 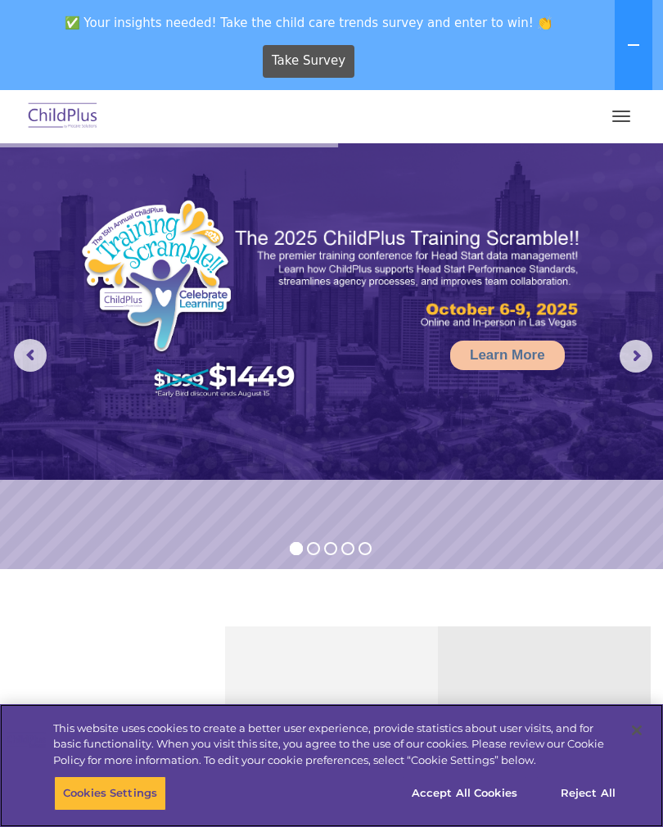 I want to click on div: This website uses cookies to create a better user experience, provide statistics about user visit..., so click(x=335, y=745).